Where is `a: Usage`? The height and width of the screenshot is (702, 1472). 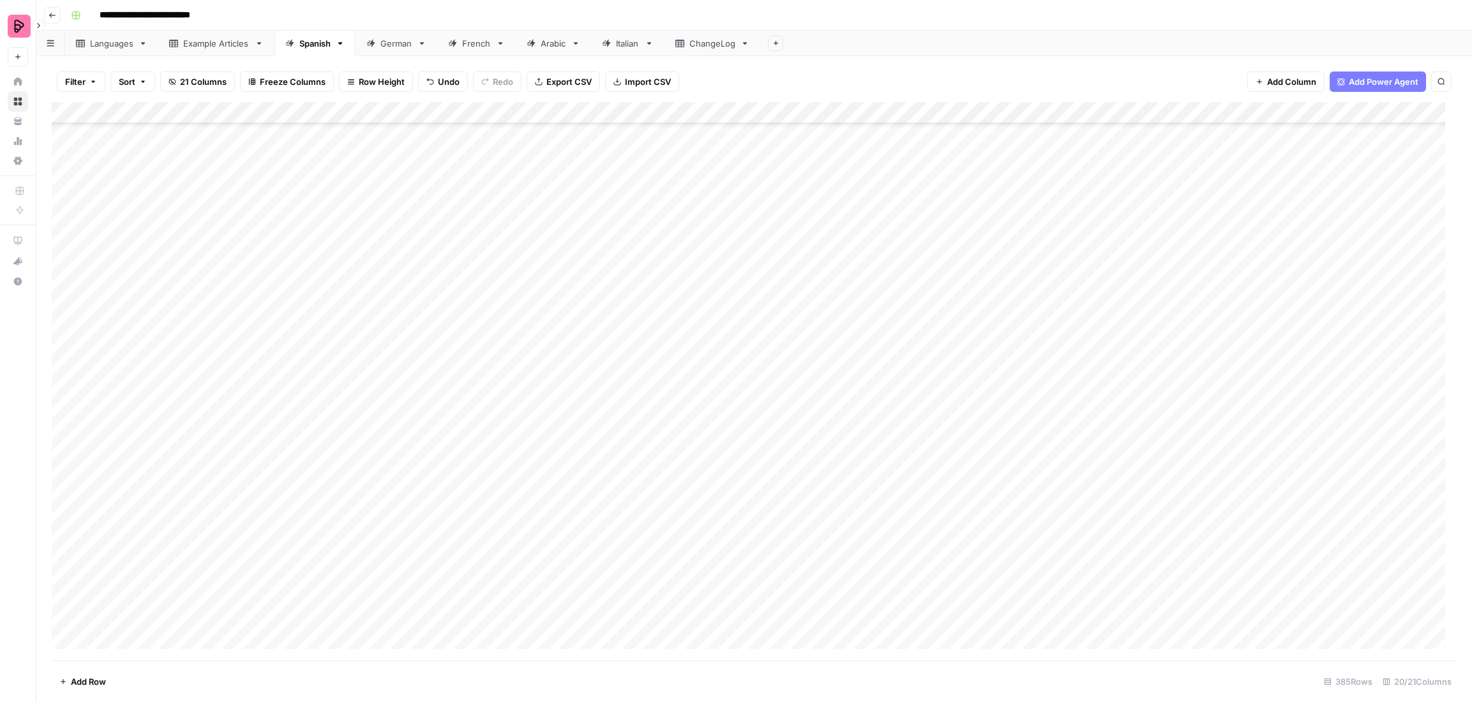 a: Usage is located at coordinates (18, 141).